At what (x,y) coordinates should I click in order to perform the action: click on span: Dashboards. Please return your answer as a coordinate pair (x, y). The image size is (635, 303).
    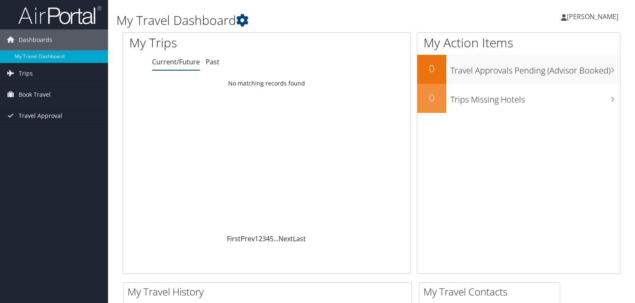
    Looking at the image, I should click on (35, 40).